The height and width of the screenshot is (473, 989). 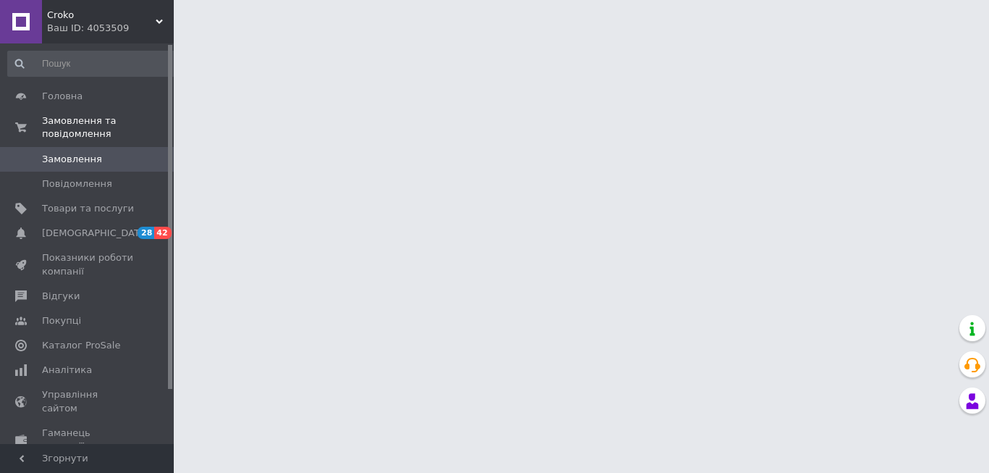 I want to click on span: Показники роботи компанії, so click(x=88, y=264).